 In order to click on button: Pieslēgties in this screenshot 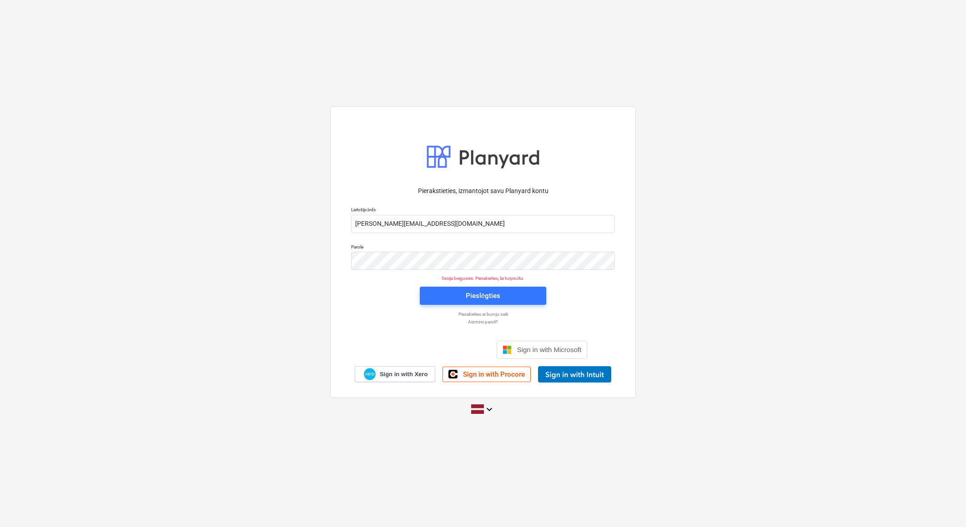, I will do `click(483, 296)`.